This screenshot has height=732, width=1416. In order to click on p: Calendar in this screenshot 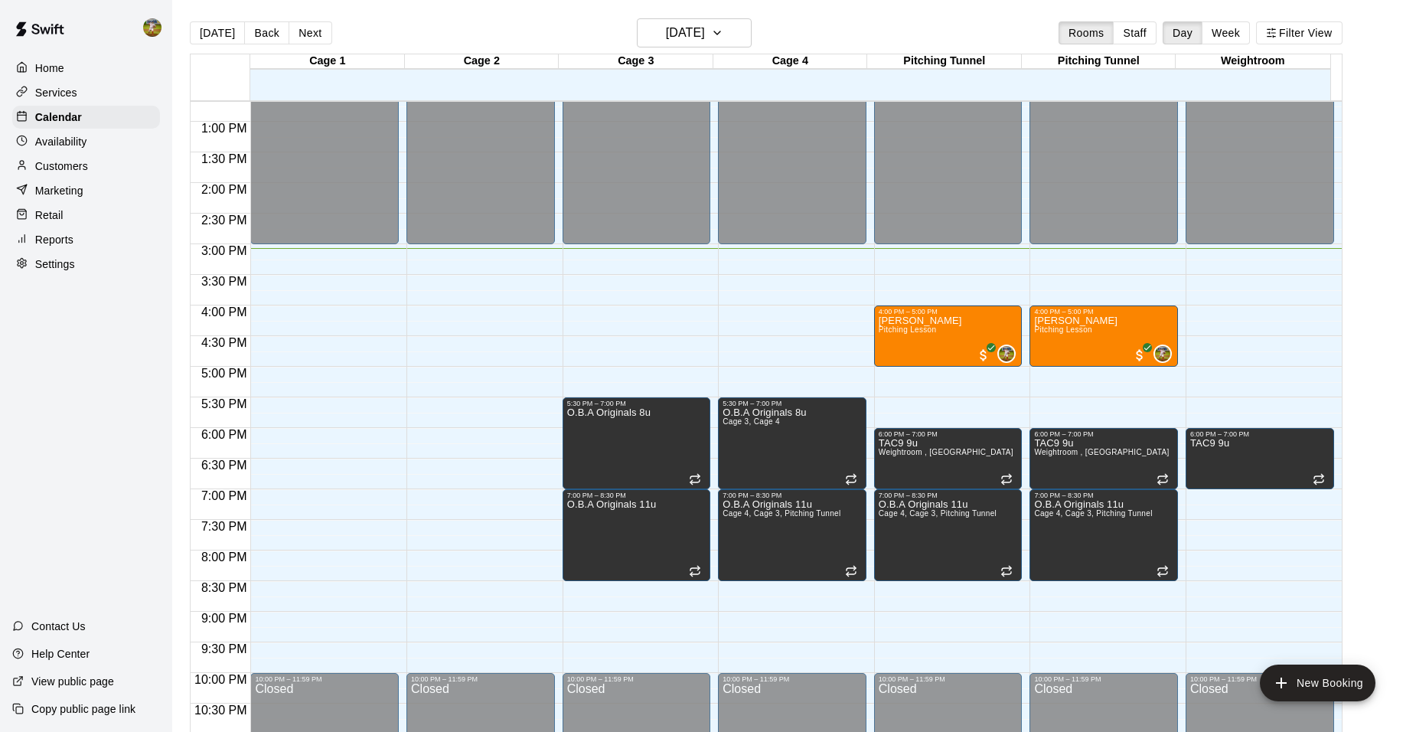, I will do `click(58, 117)`.